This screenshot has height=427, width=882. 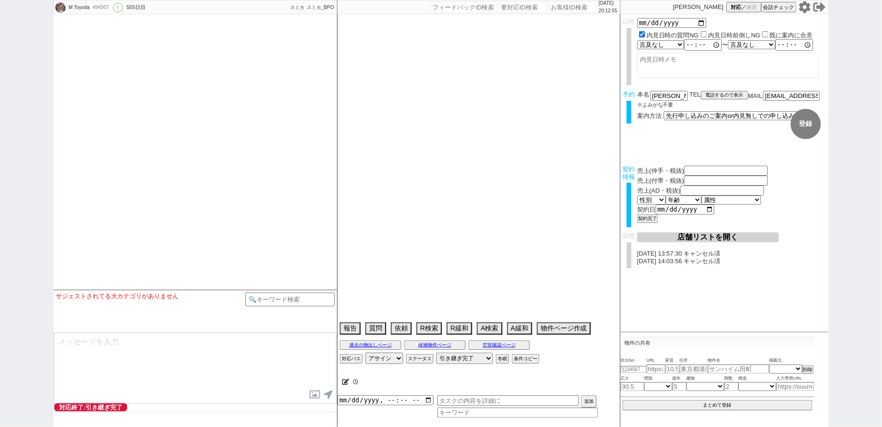 What do you see at coordinates (706, 378) in the screenshot?
I see `span: 建物` at bounding box center [706, 378].